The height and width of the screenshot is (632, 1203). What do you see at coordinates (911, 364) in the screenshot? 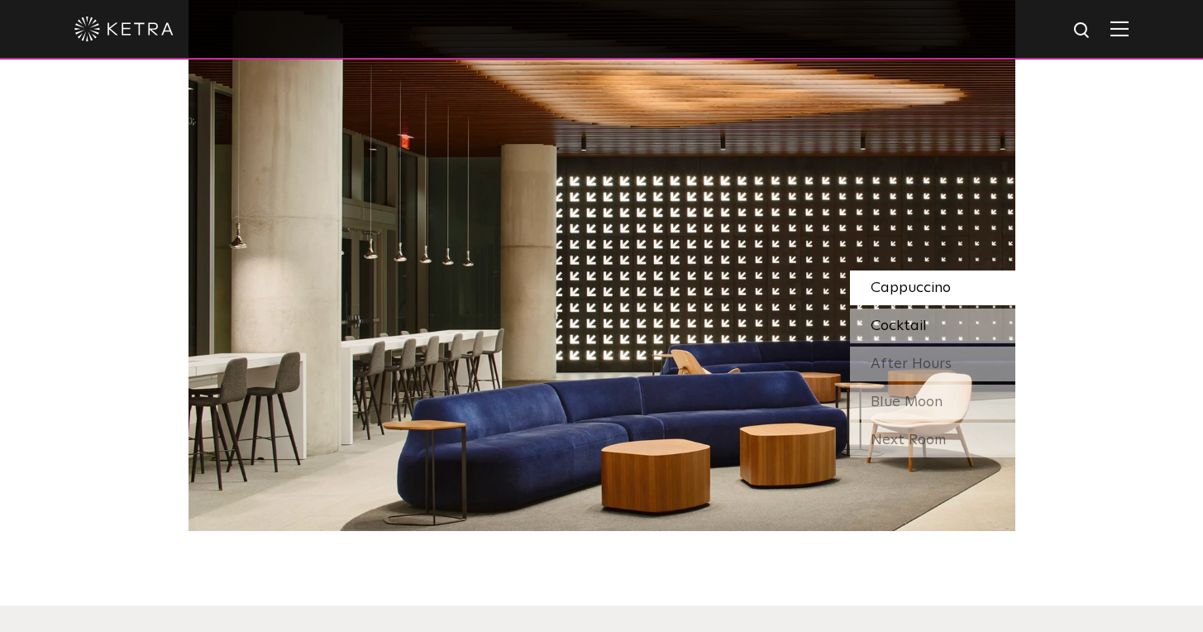
I see `span: After Hours` at bounding box center [911, 364].